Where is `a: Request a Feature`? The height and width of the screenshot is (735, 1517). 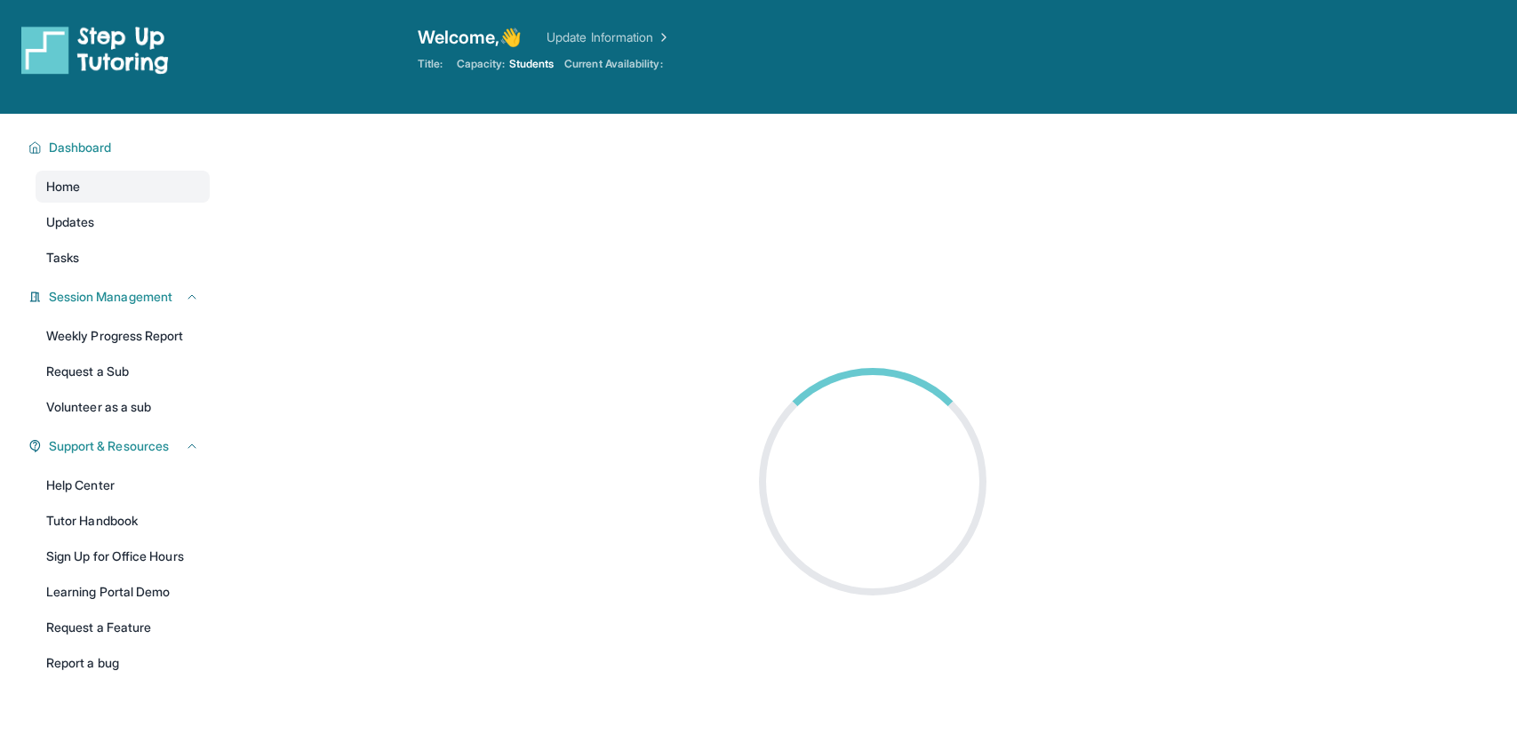 a: Request a Feature is located at coordinates (123, 628).